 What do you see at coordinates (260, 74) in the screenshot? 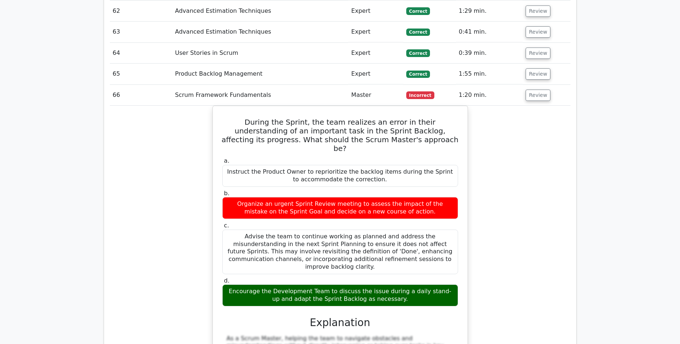
I see `td: Product Backlog Management` at bounding box center [260, 74].